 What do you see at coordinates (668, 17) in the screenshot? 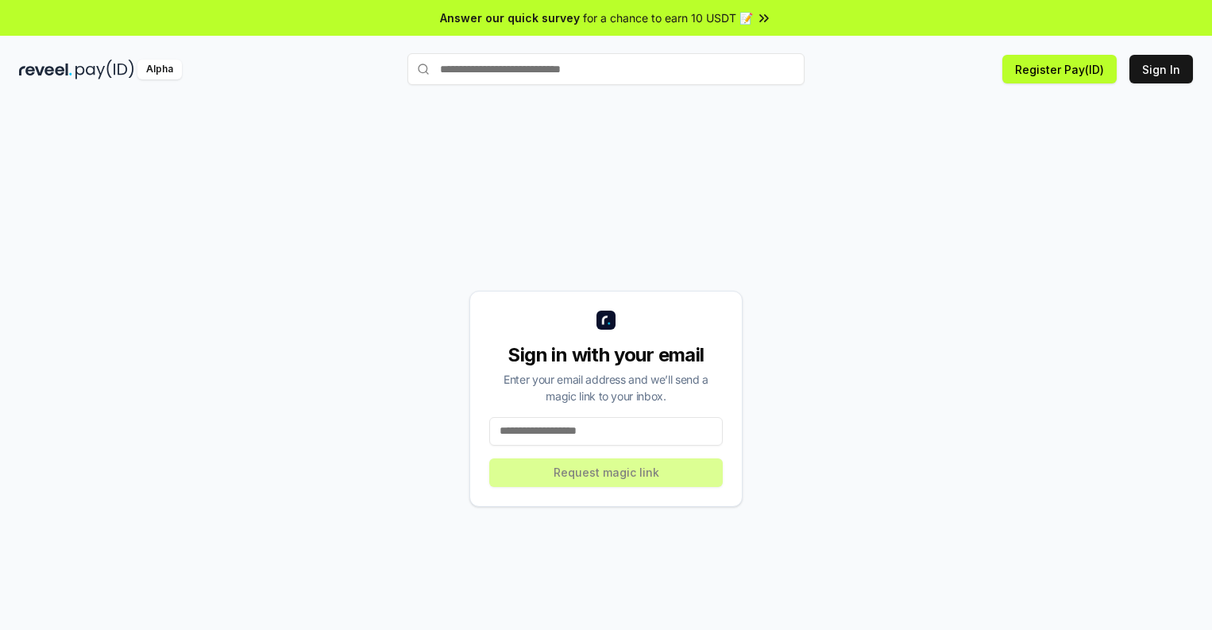
I see `span: for a chance to earn 10 USDT 📝` at bounding box center [668, 17].